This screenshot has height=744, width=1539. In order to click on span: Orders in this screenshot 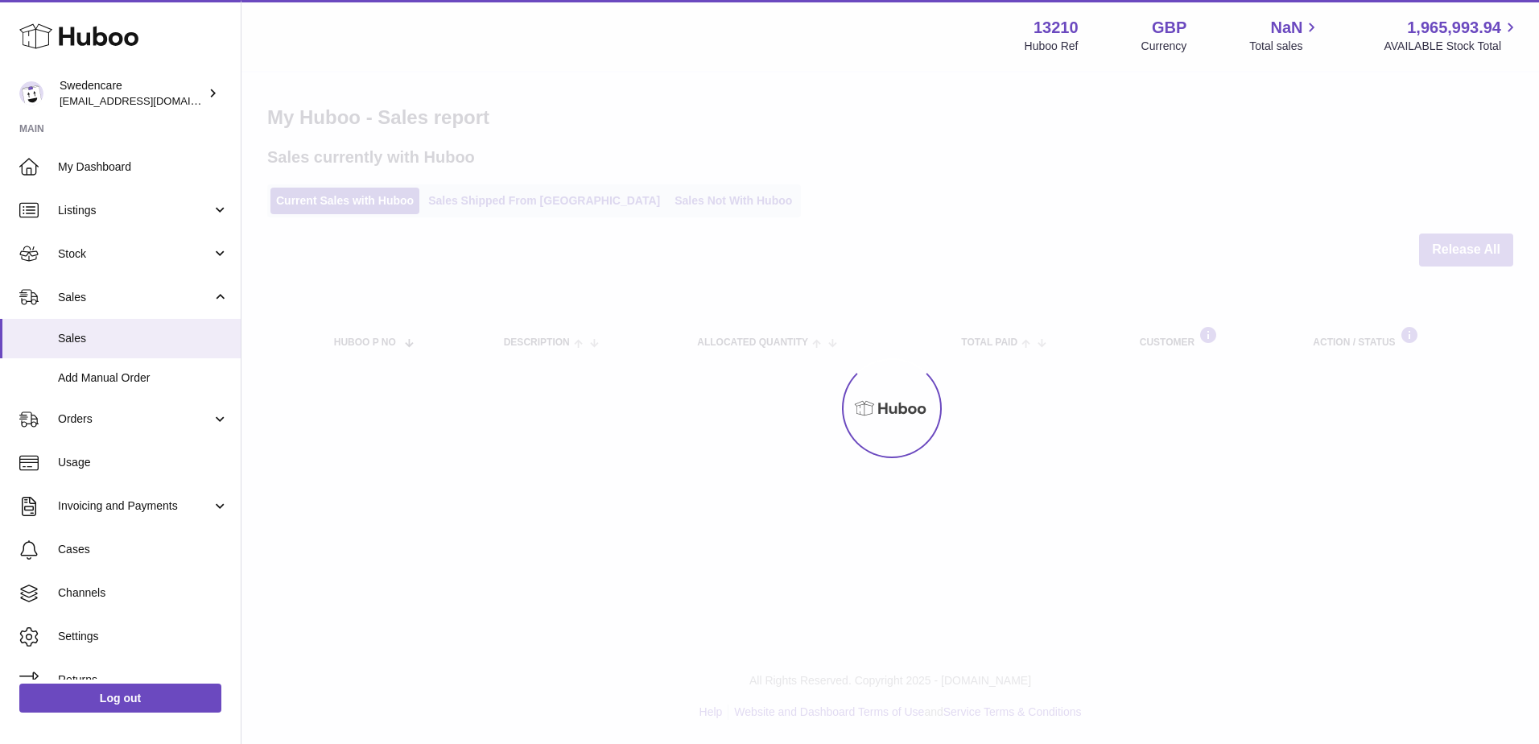, I will do `click(134, 419)`.